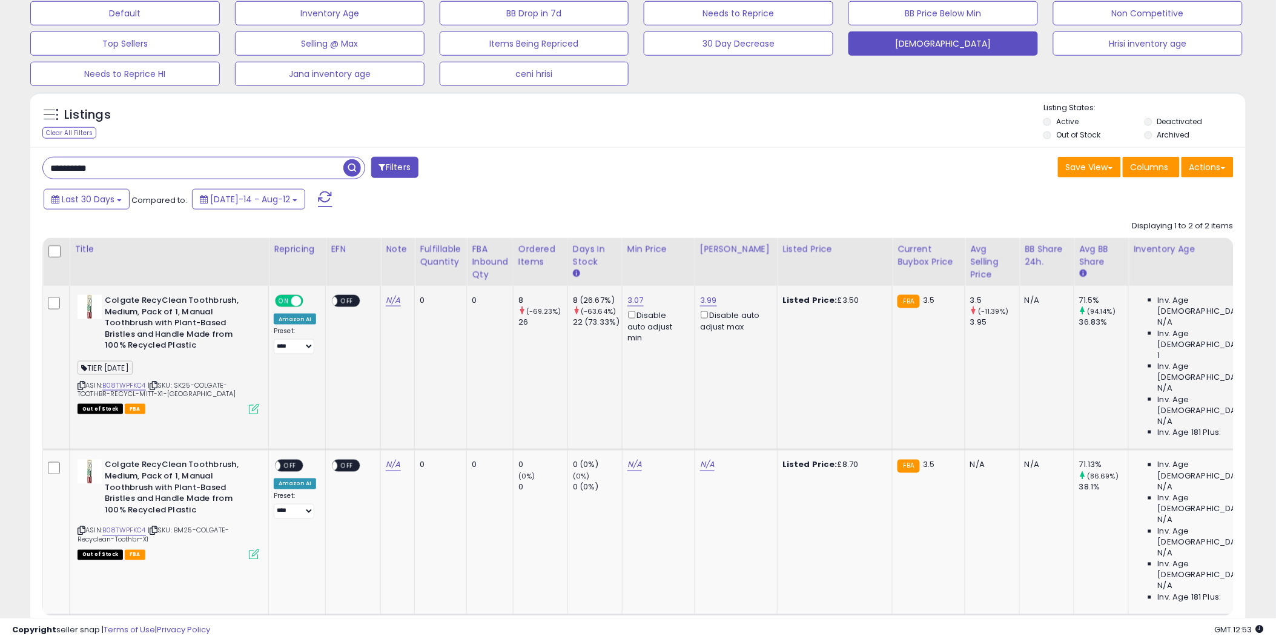  What do you see at coordinates (1148, 13) in the screenshot?
I see `button: Non Competitive` at bounding box center [1148, 13].